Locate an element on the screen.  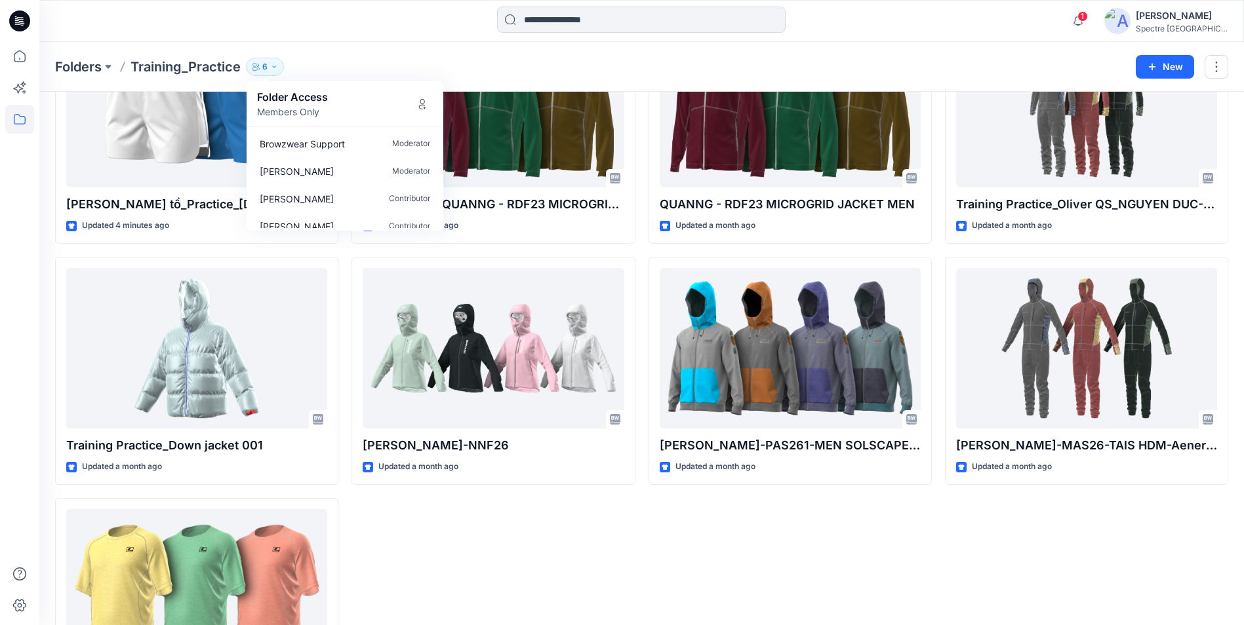
span: 1 is located at coordinates (1082, 16).